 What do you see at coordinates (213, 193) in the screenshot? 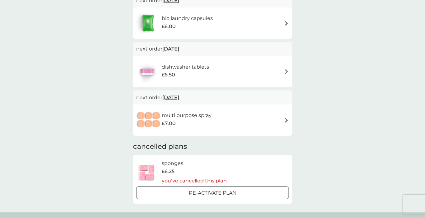
I see `p: Re-activate Plan` at bounding box center [213, 193].